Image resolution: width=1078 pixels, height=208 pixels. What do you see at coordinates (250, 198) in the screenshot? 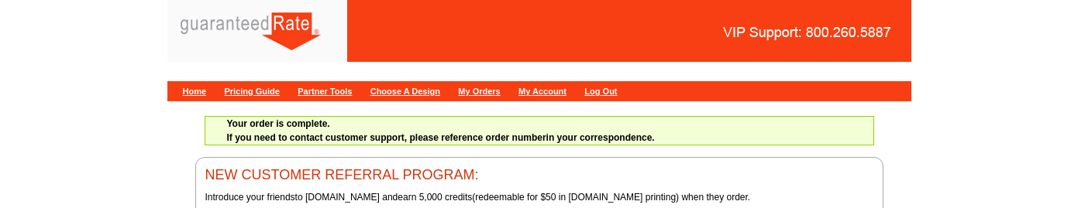
I see `span: Introduce your friends` at bounding box center [250, 198].